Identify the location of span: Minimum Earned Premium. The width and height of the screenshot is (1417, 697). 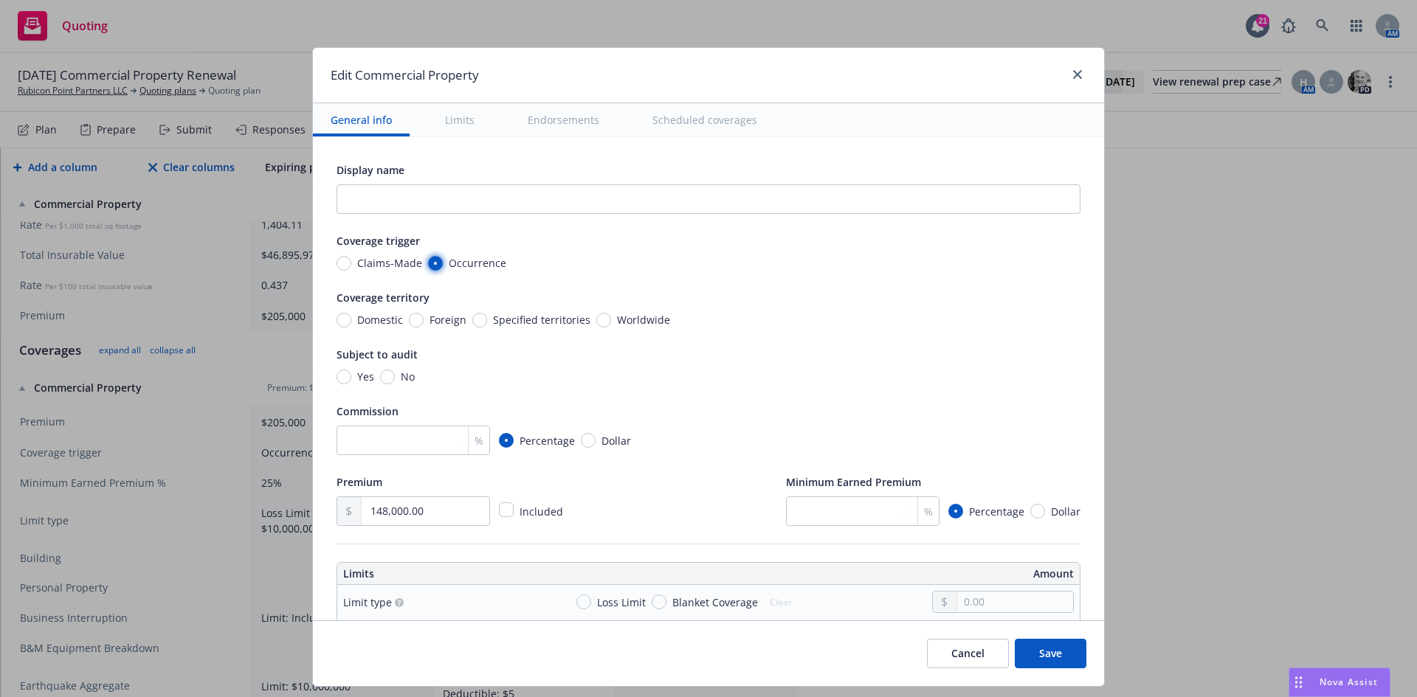
(853, 482).